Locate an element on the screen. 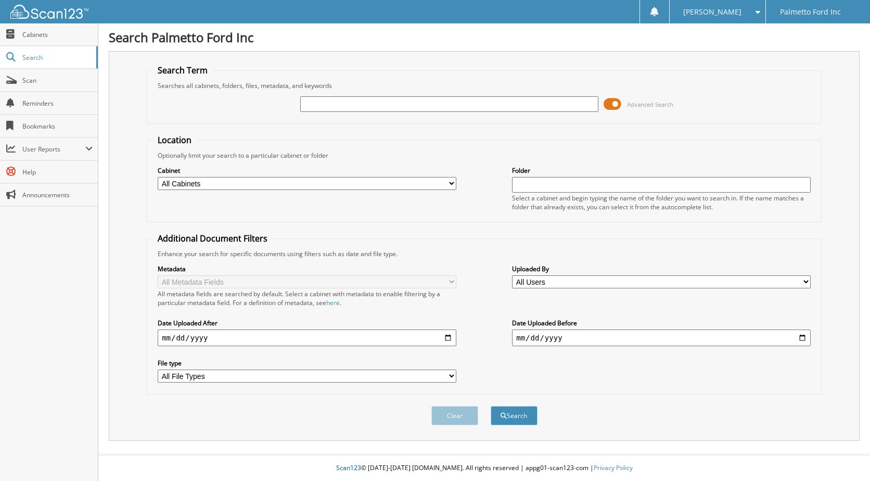 The width and height of the screenshot is (870, 481). button: Clear is located at coordinates (455, 415).